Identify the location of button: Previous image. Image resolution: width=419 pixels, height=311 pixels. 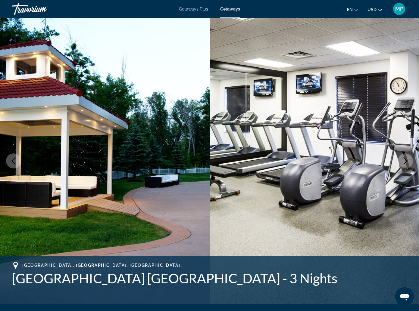
(14, 161).